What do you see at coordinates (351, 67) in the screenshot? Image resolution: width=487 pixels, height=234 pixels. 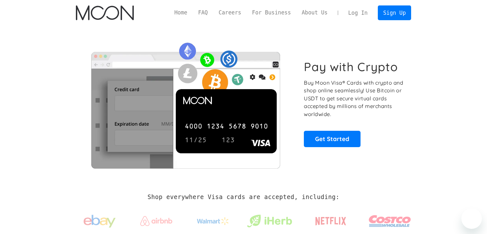 I see `h1: Pay with Crypto` at bounding box center [351, 67].